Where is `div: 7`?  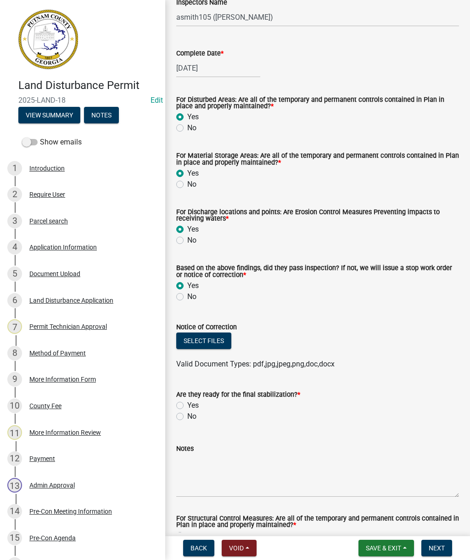 div: 7 is located at coordinates (15, 327).